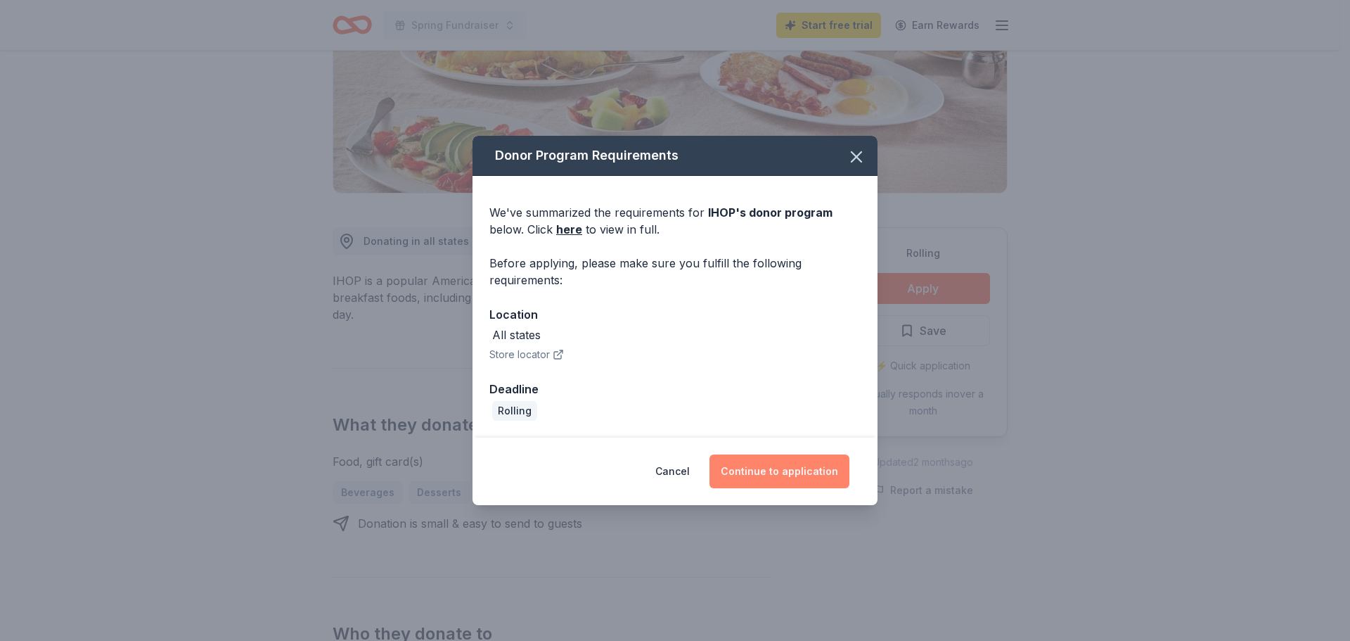  I want to click on span: IHOP 's donor program, so click(770, 212).